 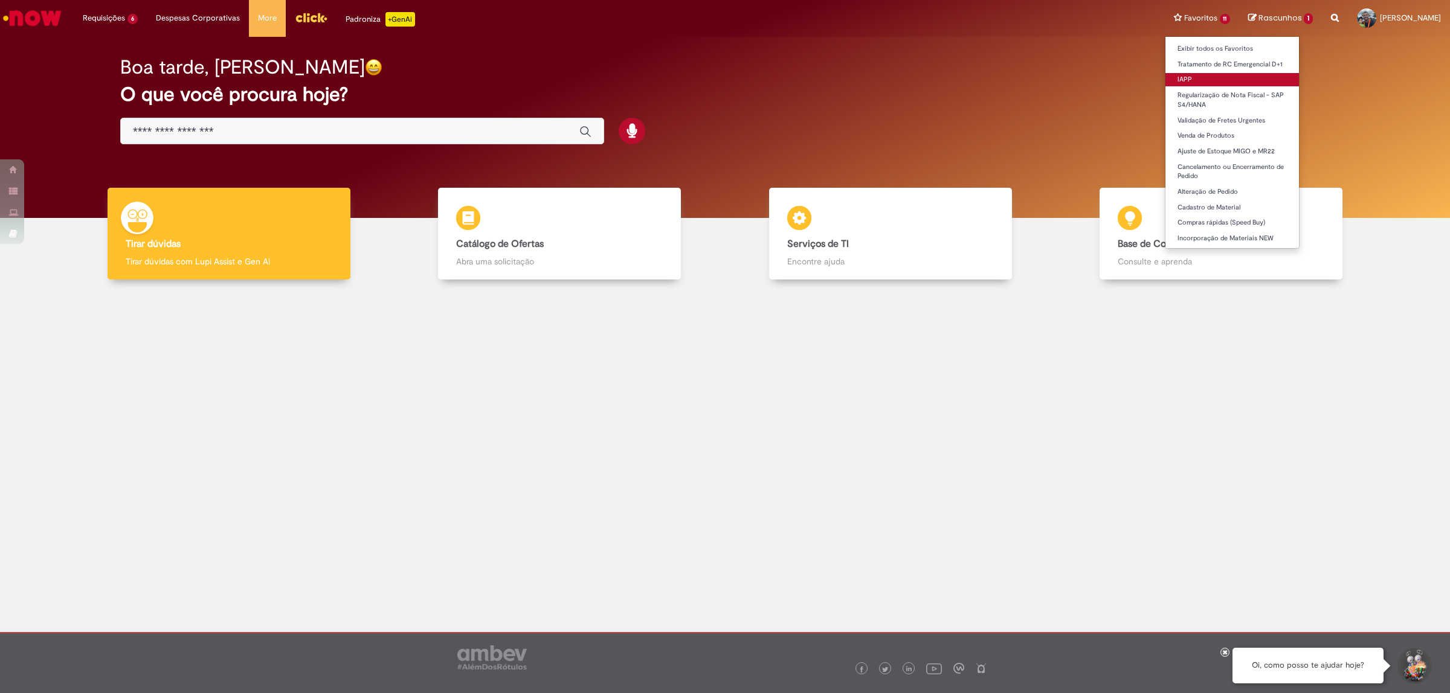 I want to click on span: 1, so click(x=1308, y=19).